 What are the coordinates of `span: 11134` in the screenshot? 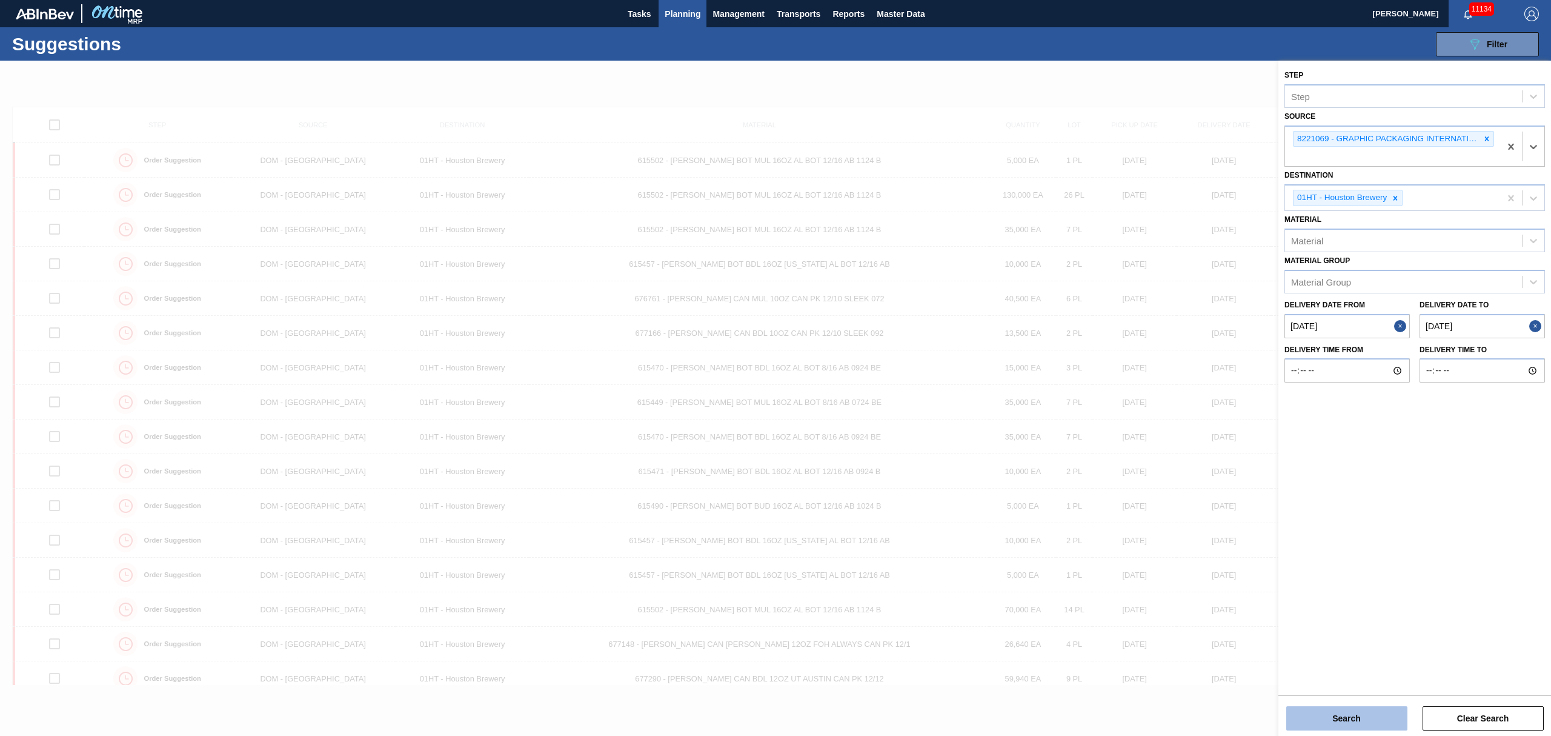 It's located at (1482, 9).